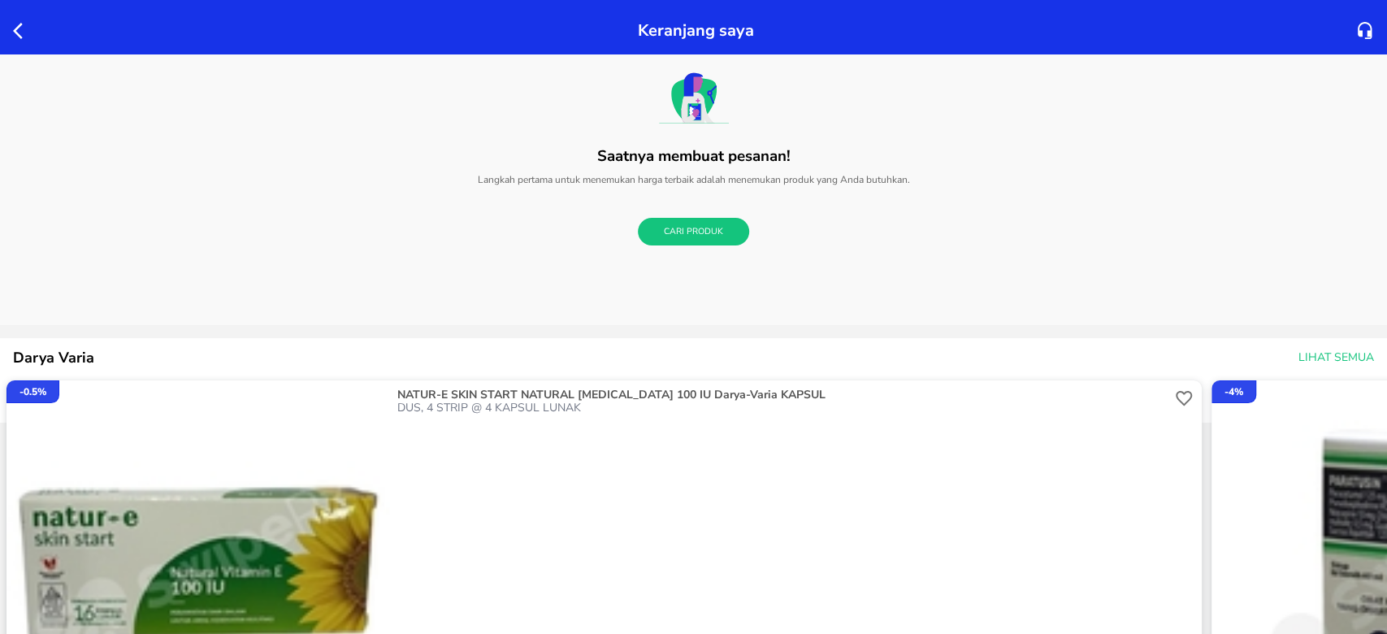 The width and height of the screenshot is (1387, 634). Describe the element at coordinates (1334, 357) in the screenshot. I see `button: Lihat Semua` at that location.